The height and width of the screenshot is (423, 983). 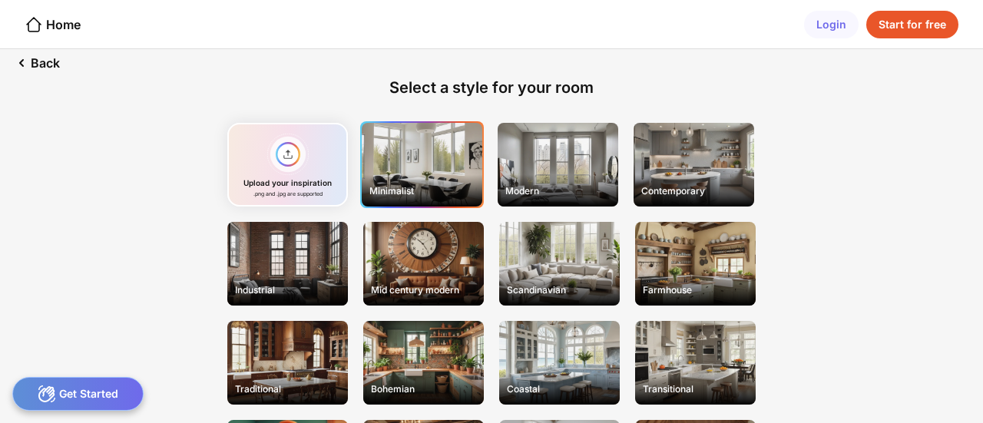 What do you see at coordinates (287, 388) in the screenshot?
I see `div: Traditional` at bounding box center [287, 388].